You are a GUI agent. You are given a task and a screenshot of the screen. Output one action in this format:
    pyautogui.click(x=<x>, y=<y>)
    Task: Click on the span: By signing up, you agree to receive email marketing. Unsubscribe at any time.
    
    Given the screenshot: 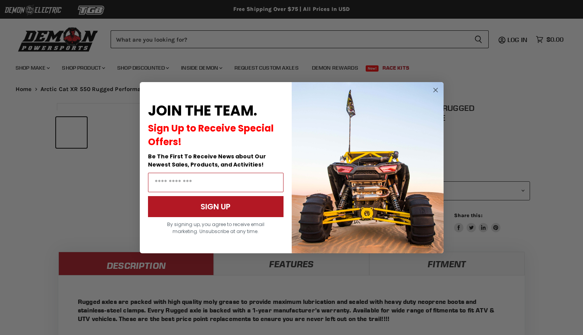 What is the action you would take?
    pyautogui.click(x=216, y=228)
    